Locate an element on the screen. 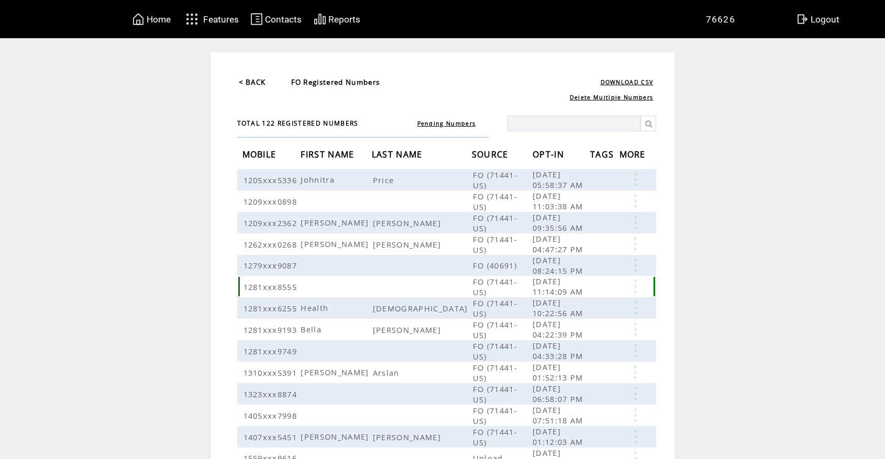 Image resolution: width=885 pixels, height=459 pixels. span: 1281xxx9749 is located at coordinates (272, 351).